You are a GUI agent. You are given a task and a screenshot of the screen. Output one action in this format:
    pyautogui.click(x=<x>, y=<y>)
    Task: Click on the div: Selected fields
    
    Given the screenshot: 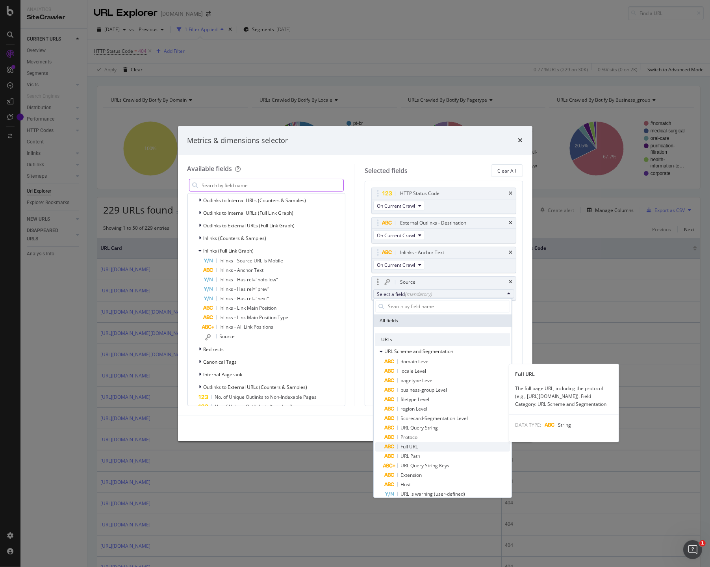 What is the action you would take?
    pyautogui.click(x=386, y=170)
    